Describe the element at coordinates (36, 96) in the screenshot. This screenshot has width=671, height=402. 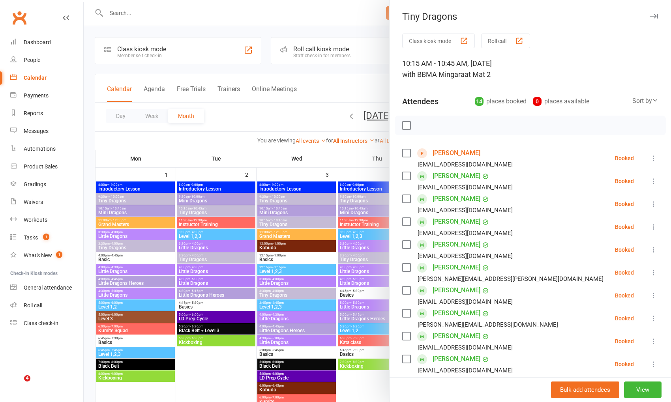
I see `div: Payments` at that location.